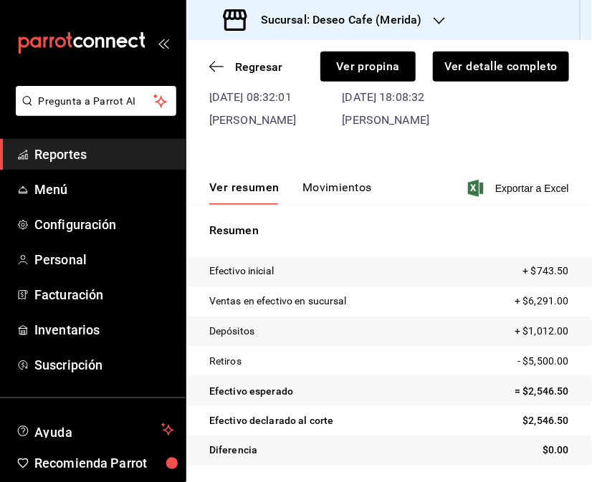 This screenshot has width=592, height=482. I want to click on p: + $6,291.00, so click(542, 301).